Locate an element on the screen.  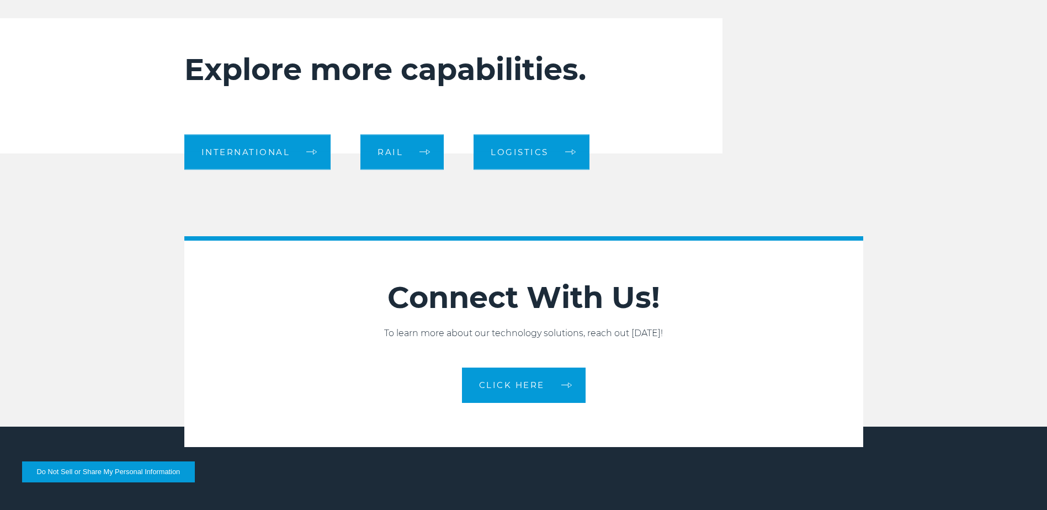
span: Rail is located at coordinates (390, 152).